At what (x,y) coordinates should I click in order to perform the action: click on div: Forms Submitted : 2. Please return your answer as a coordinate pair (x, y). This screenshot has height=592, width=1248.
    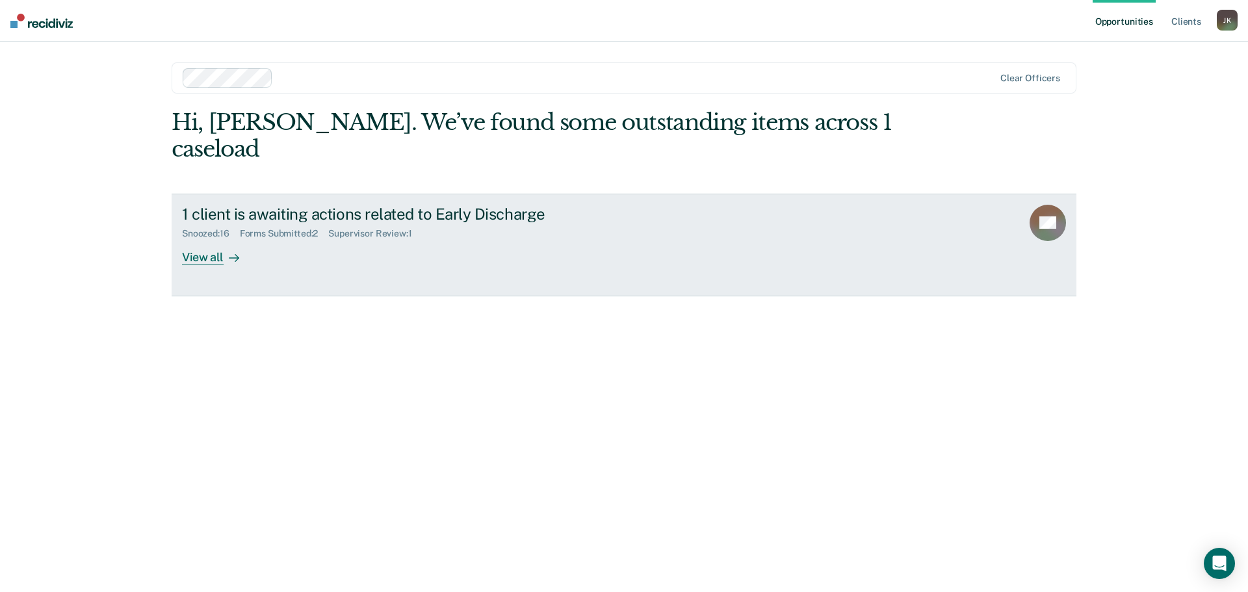
    Looking at the image, I should click on (284, 233).